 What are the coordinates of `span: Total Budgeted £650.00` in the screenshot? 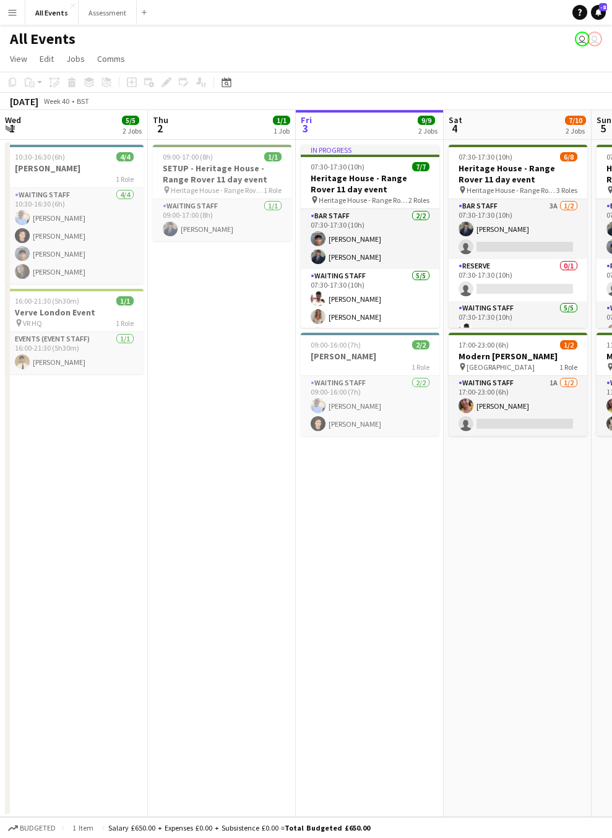 It's located at (327, 828).